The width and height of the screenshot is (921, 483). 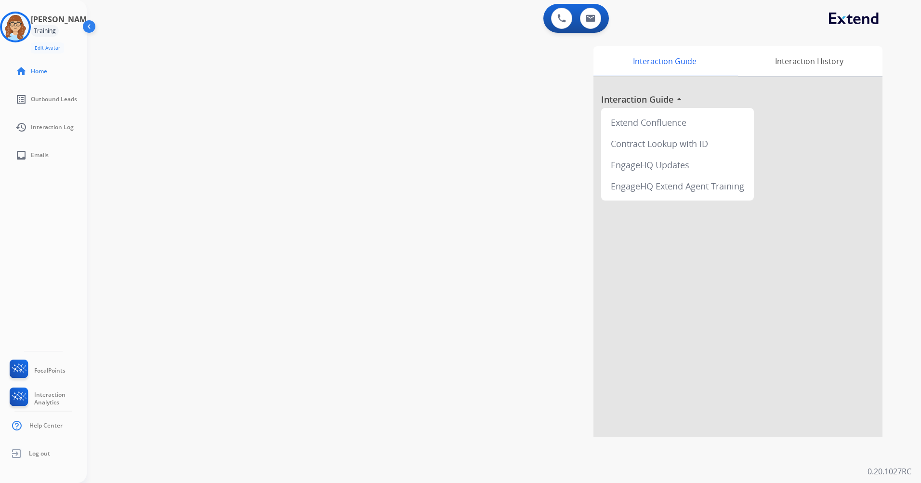 What do you see at coordinates (47, 398) in the screenshot?
I see `a: Interaction Analytics` at bounding box center [47, 398].